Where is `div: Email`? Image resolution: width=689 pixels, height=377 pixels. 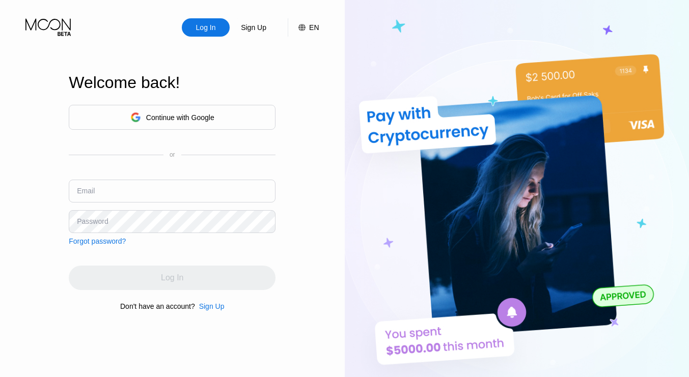
div: Email is located at coordinates (86, 191).